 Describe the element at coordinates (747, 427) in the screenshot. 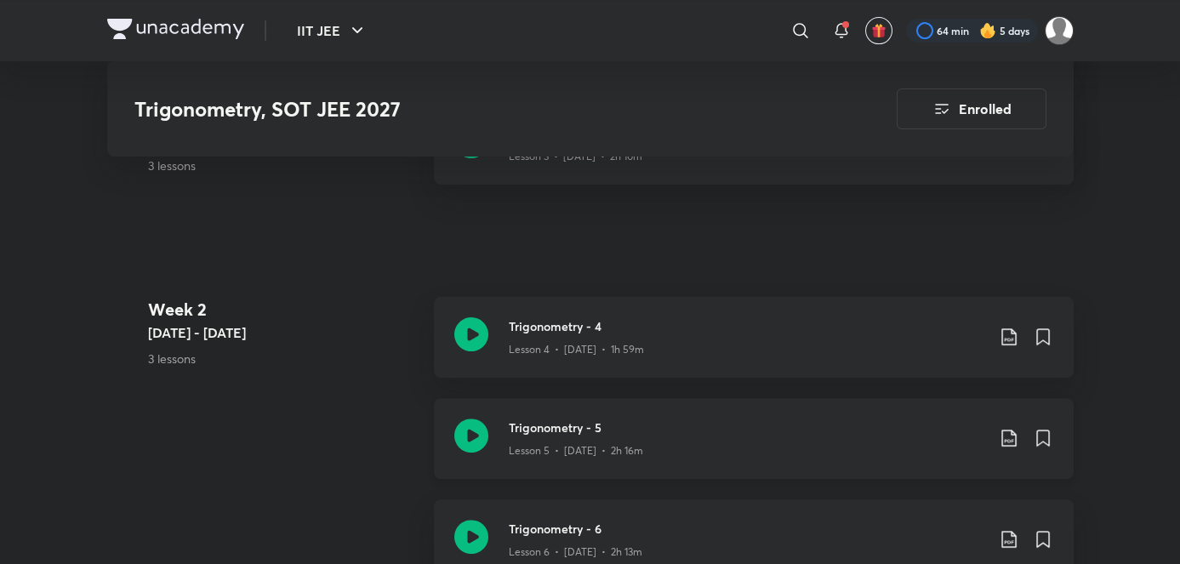

I see `h3: Trigonometry - 5` at that location.